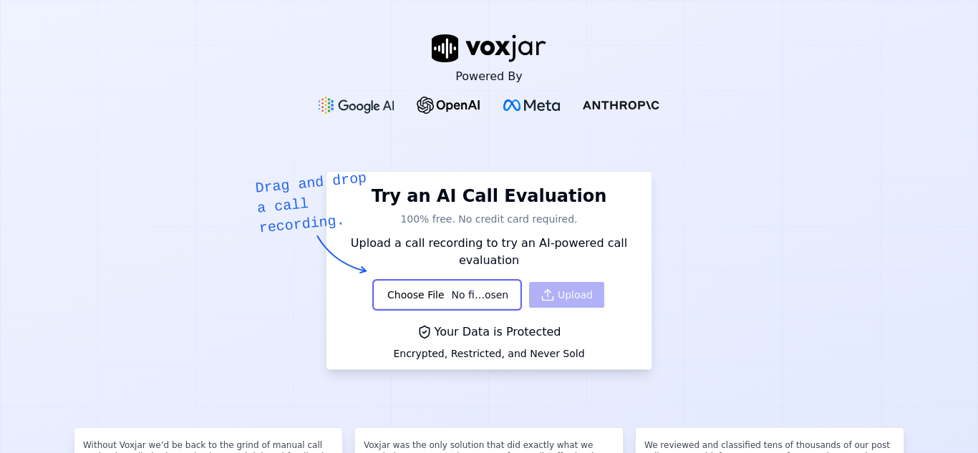 The width and height of the screenshot is (978, 453). Describe the element at coordinates (488, 196) in the screenshot. I see `h1: Try an AI Call Evaluation` at that location.